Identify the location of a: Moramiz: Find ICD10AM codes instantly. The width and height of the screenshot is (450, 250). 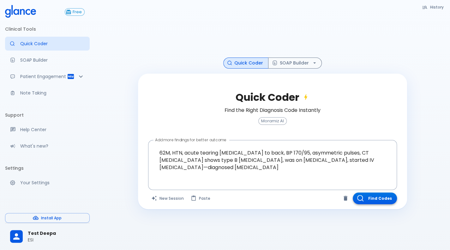
(47, 44).